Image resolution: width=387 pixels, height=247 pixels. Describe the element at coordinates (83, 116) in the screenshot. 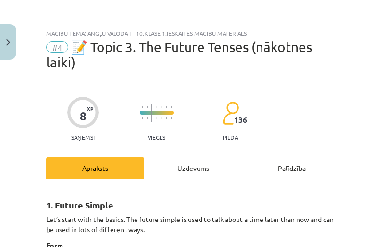

I see `div: 8` at that location.